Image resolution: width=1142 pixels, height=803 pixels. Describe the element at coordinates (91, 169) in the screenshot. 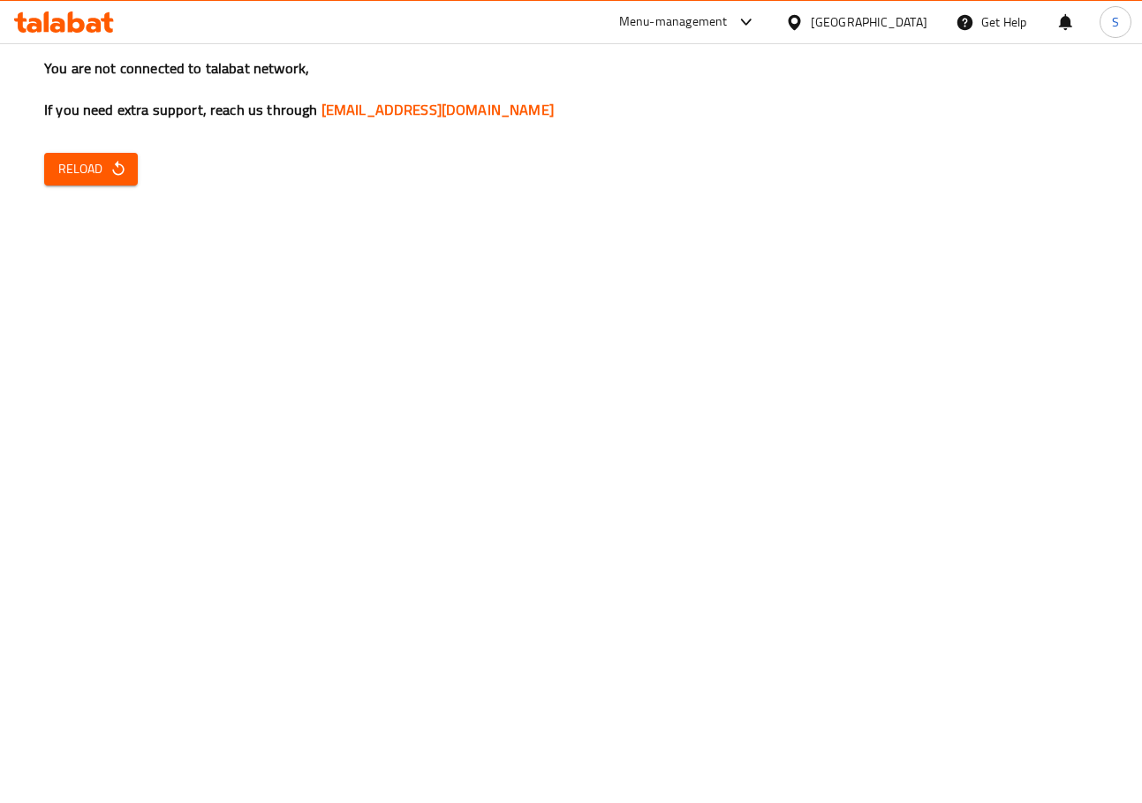

I see `button: Reload` at that location.